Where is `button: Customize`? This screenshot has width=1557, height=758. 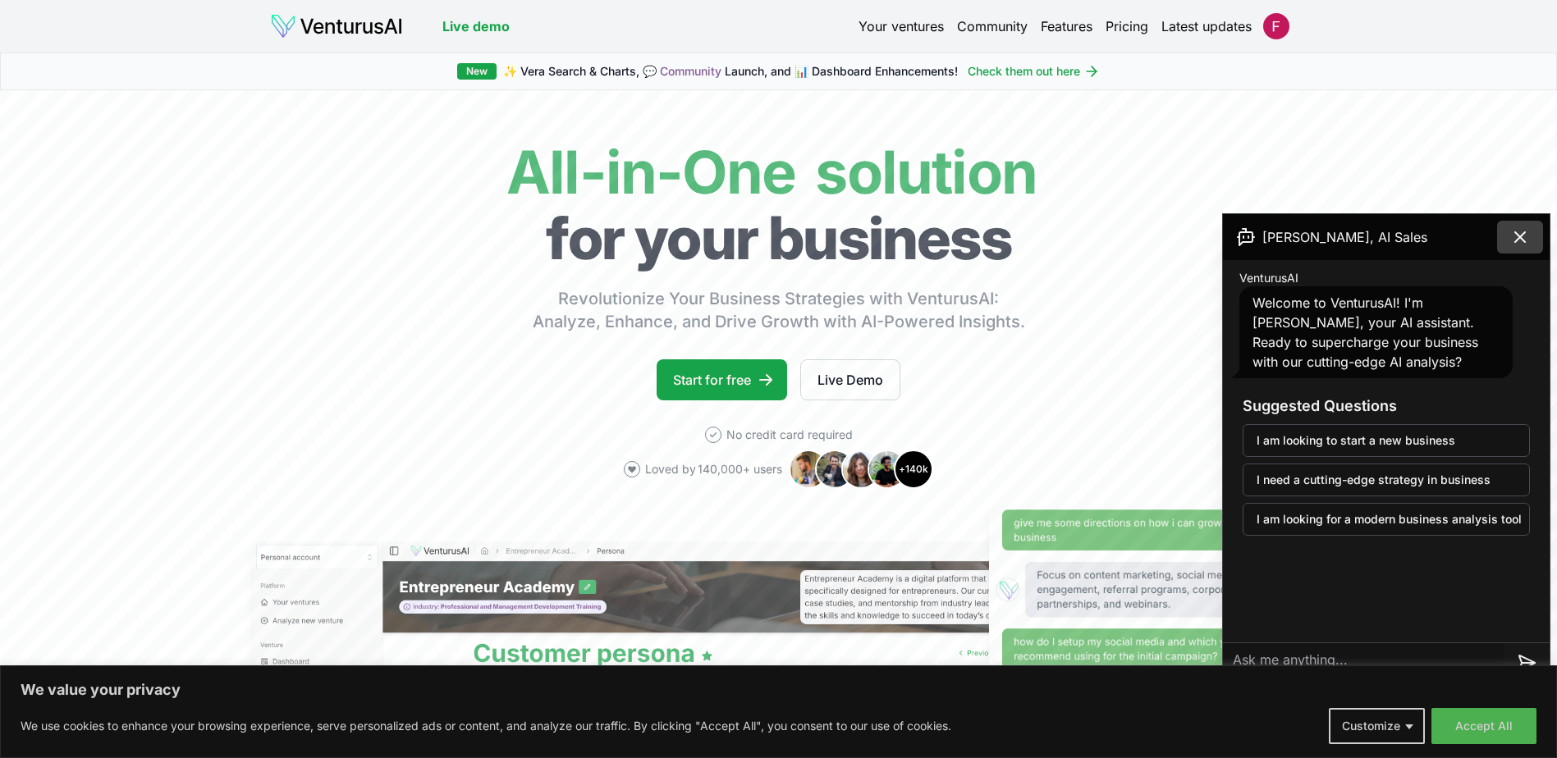 button: Customize is located at coordinates (1376, 726).